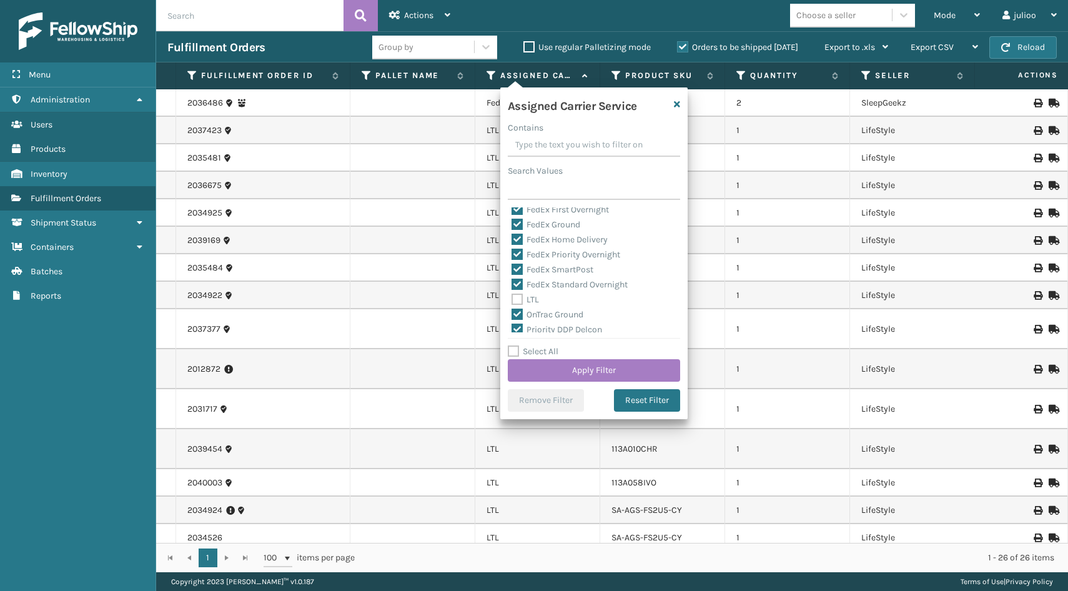  What do you see at coordinates (202, 409) in the screenshot?
I see `a: 2031717` at bounding box center [202, 409].